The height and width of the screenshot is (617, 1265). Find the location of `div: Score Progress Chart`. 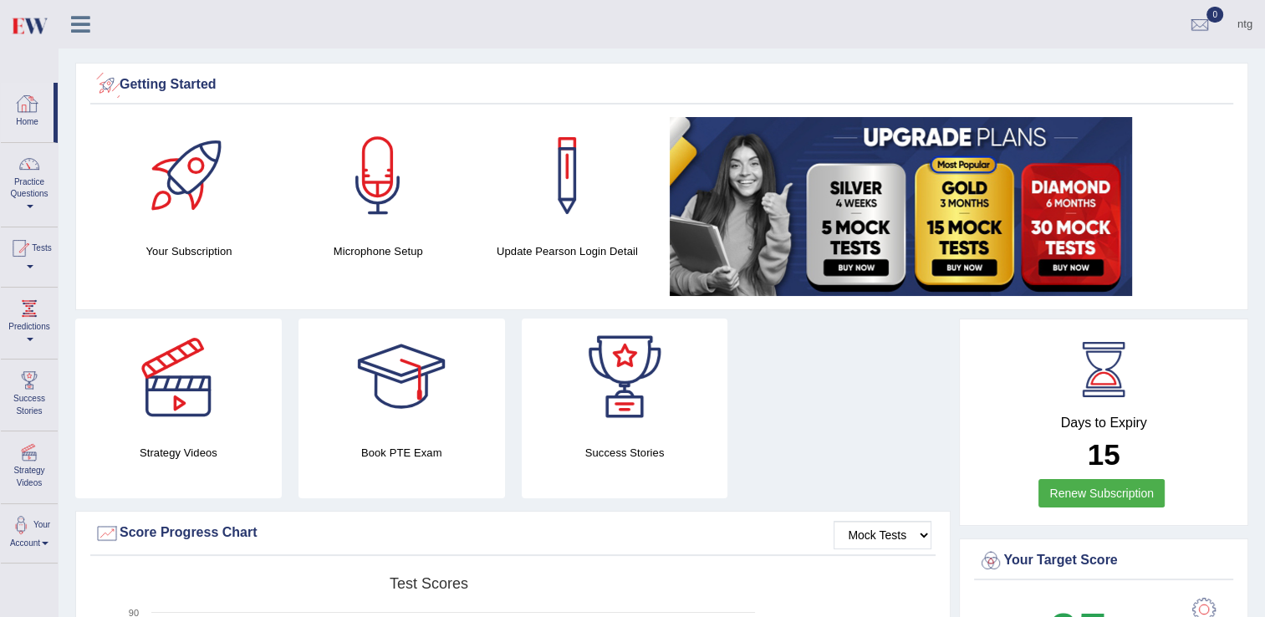

div: Score Progress Chart is located at coordinates (513, 534).